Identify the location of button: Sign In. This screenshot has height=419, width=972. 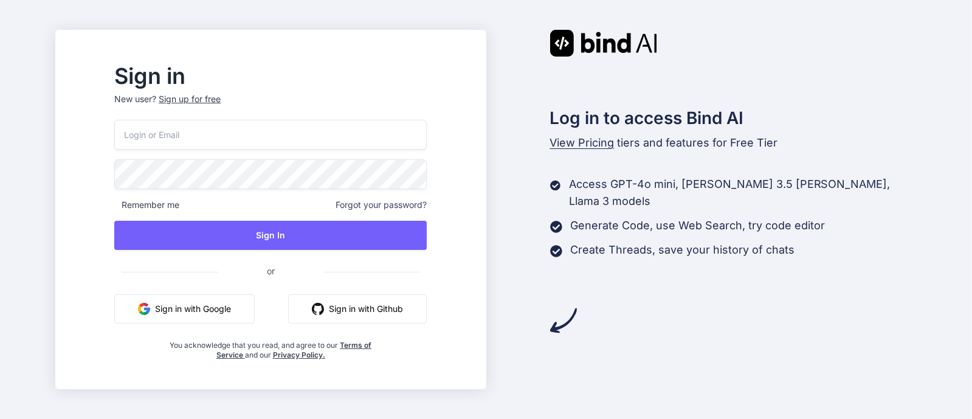
(271, 235).